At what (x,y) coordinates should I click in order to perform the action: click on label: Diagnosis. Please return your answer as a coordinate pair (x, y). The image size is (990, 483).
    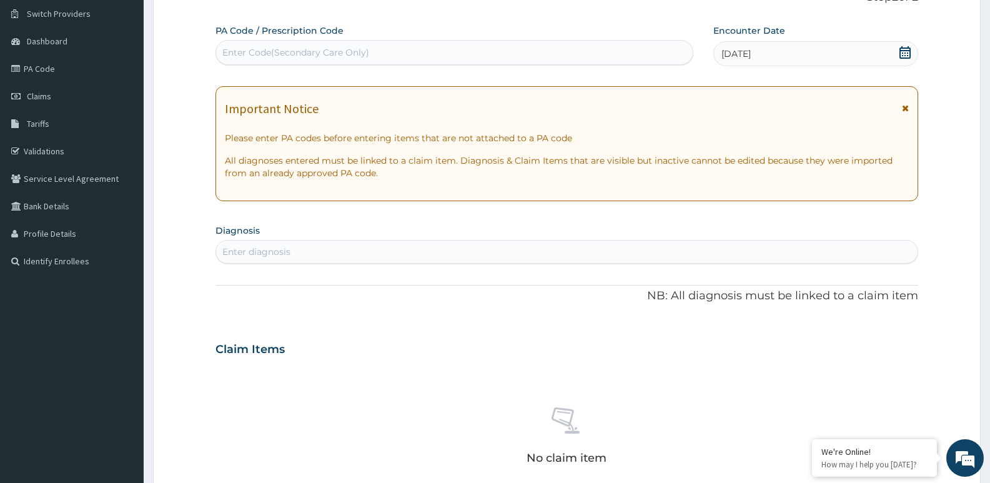
    Looking at the image, I should click on (237, 230).